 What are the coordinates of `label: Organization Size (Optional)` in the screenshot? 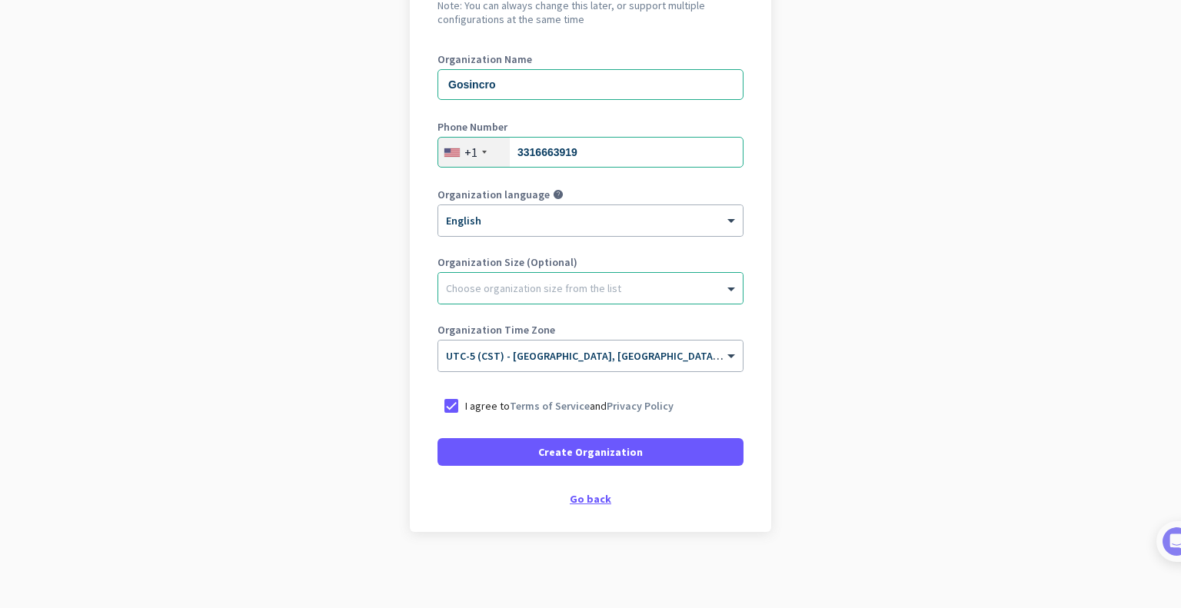 It's located at (590, 262).